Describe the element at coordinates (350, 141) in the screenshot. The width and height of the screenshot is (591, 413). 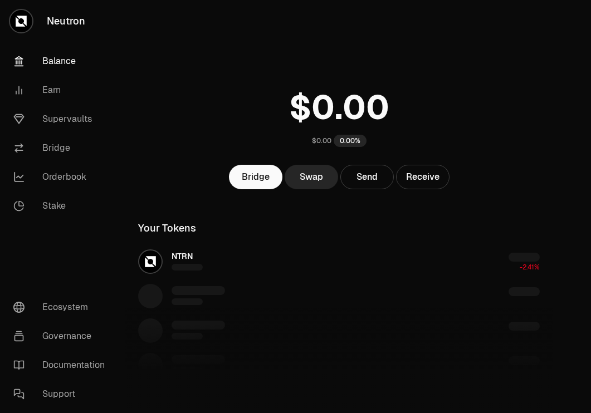
I see `div: 0.00%` at that location.